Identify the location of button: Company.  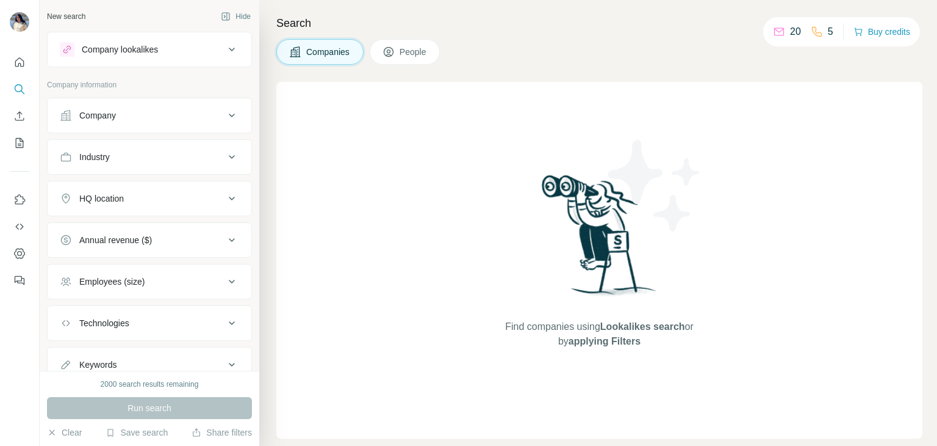
(150, 115).